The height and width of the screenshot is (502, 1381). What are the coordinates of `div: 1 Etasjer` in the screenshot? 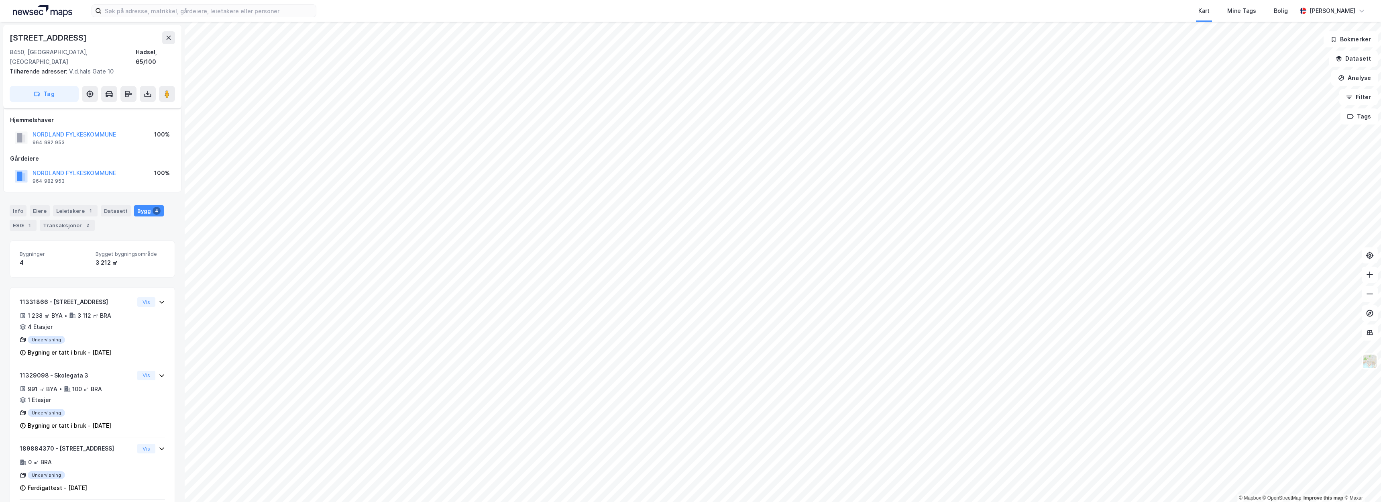 It's located at (39, 400).